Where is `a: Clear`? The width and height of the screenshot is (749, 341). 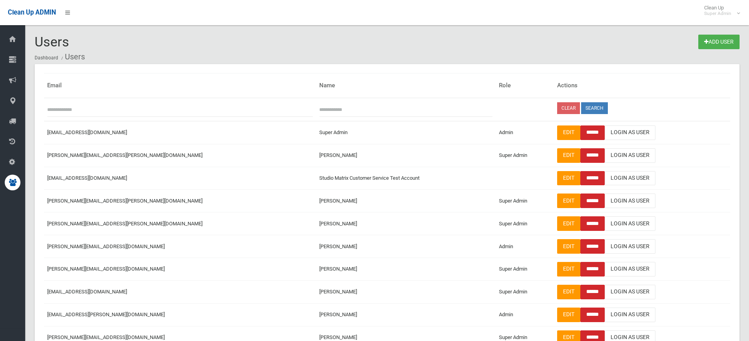
a: Clear is located at coordinates (568, 108).